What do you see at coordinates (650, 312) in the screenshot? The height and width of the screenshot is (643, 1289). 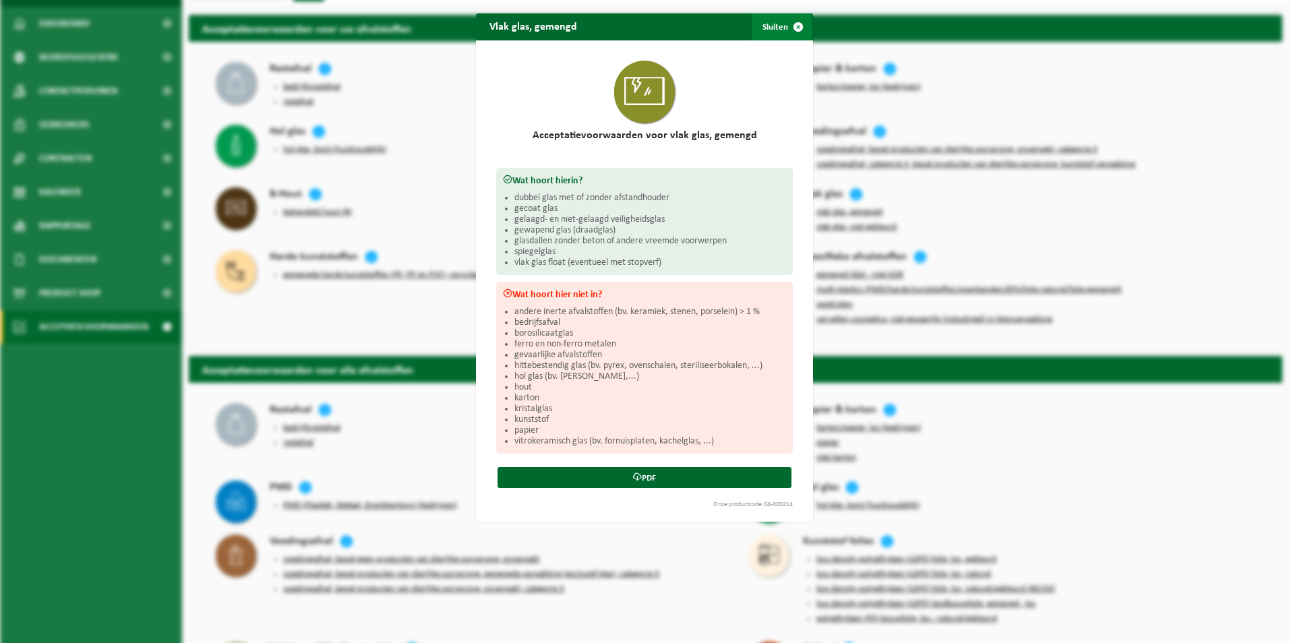 I see `li: andere inerte afvalstoffen (bv. keramiek, stenen, porselein) > 1 %` at bounding box center [650, 312].